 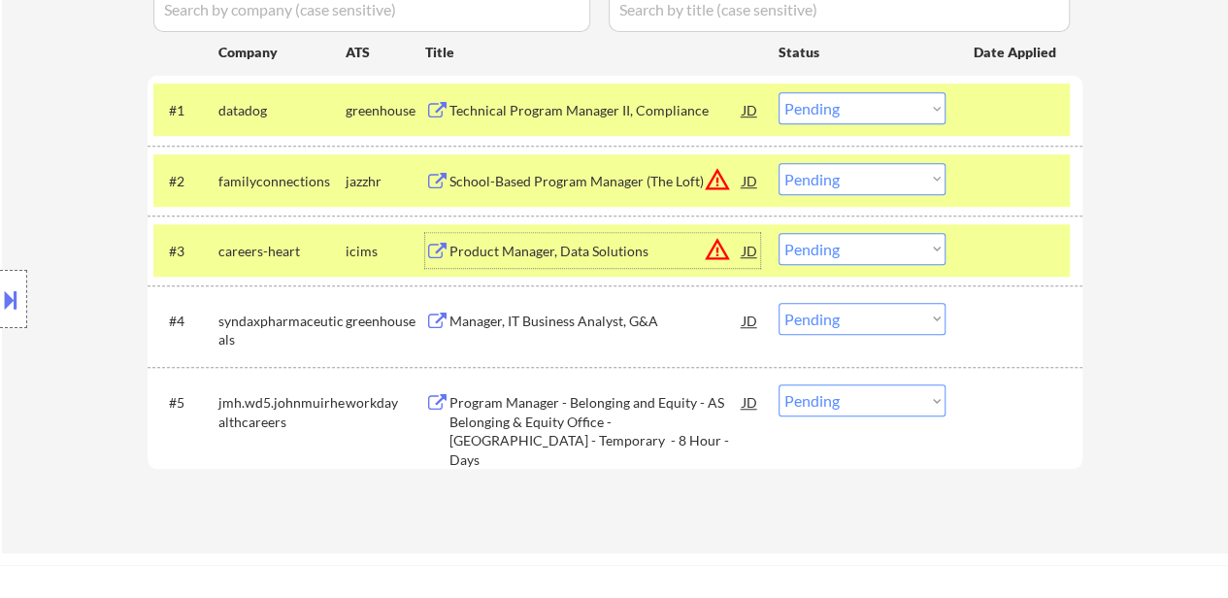 What do you see at coordinates (385, 181) in the screenshot?
I see `div: jazzhr` at bounding box center [385, 181].